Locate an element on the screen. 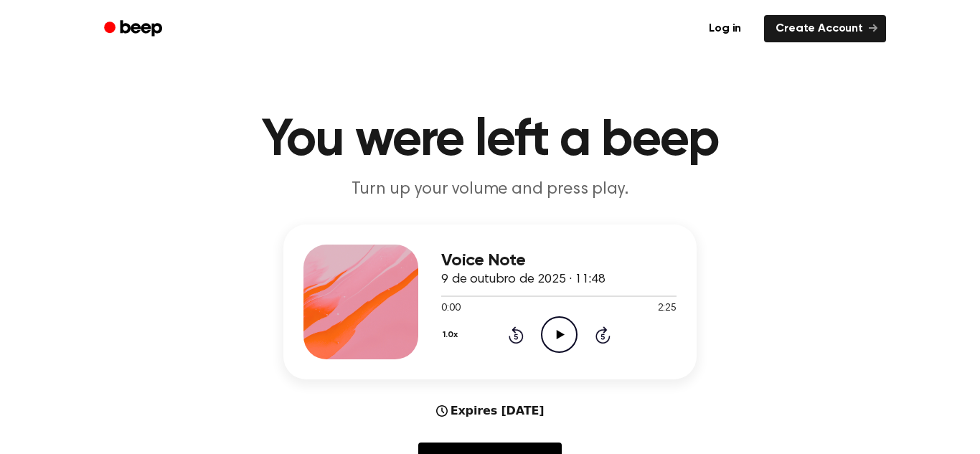  p: Turn up your volume and press play. is located at coordinates (490, 189).